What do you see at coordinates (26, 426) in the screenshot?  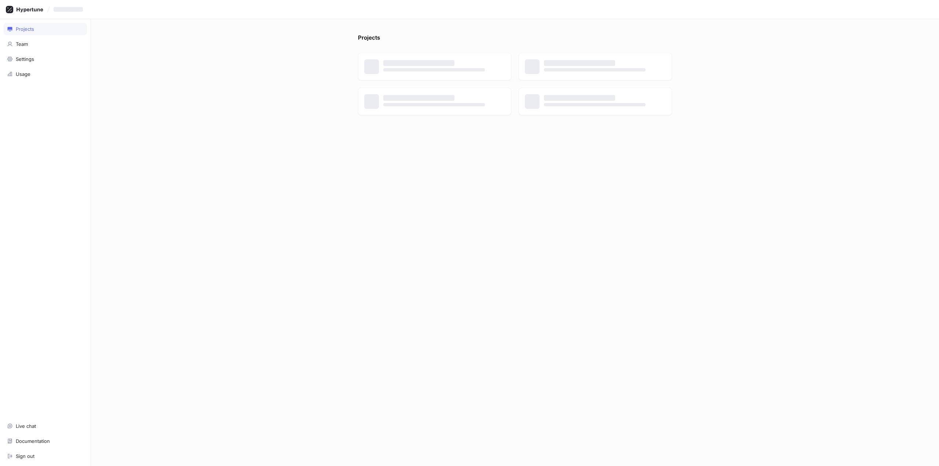 I see `div: Live chat` at bounding box center [26, 426].